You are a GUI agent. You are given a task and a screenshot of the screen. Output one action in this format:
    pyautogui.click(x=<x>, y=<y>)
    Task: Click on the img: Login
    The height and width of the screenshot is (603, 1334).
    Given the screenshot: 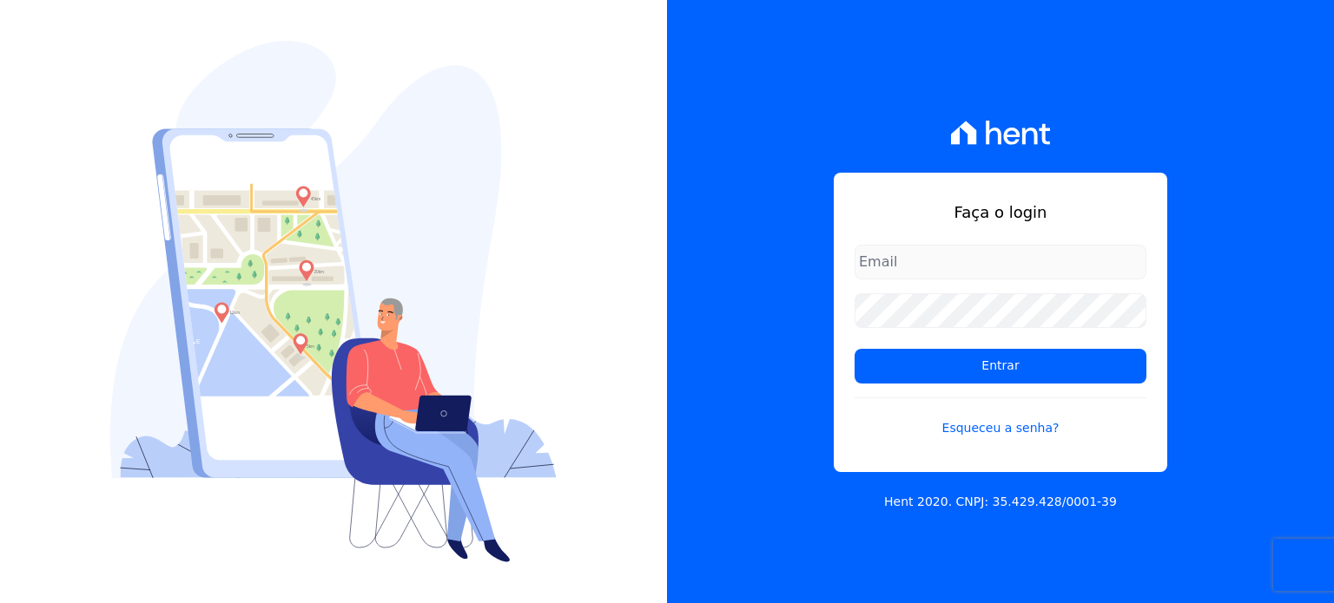 What is the action you would take?
    pyautogui.click(x=333, y=301)
    